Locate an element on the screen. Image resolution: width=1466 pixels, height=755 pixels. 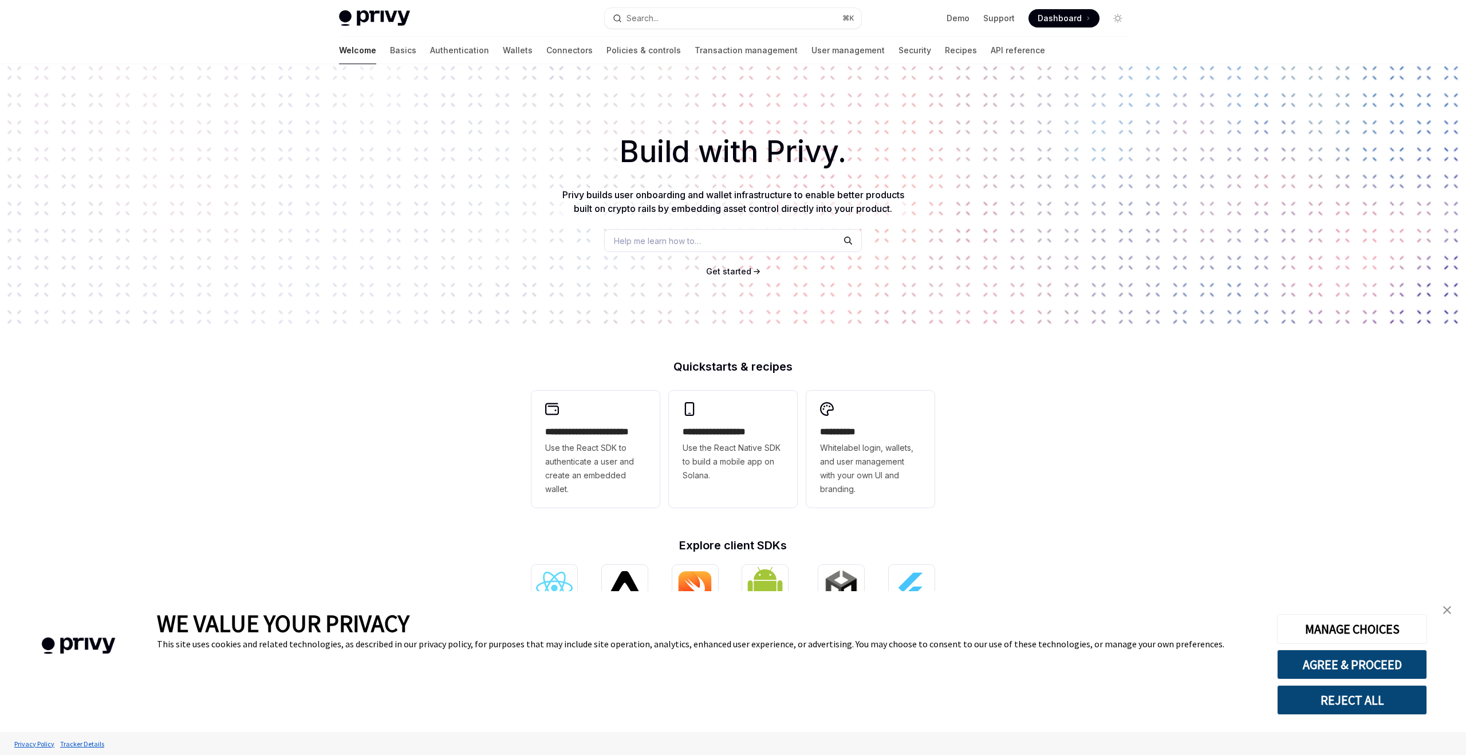
a: Transaction management is located at coordinates (746, 50).